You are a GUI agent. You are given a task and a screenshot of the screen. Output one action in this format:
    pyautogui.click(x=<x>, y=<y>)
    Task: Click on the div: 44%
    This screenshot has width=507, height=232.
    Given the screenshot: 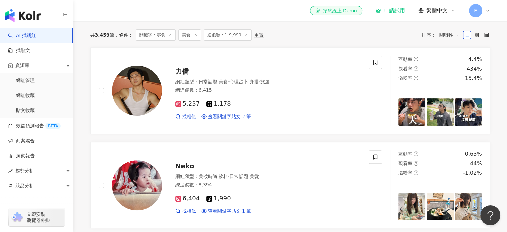 What is the action you would take?
    pyautogui.click(x=476, y=163)
    